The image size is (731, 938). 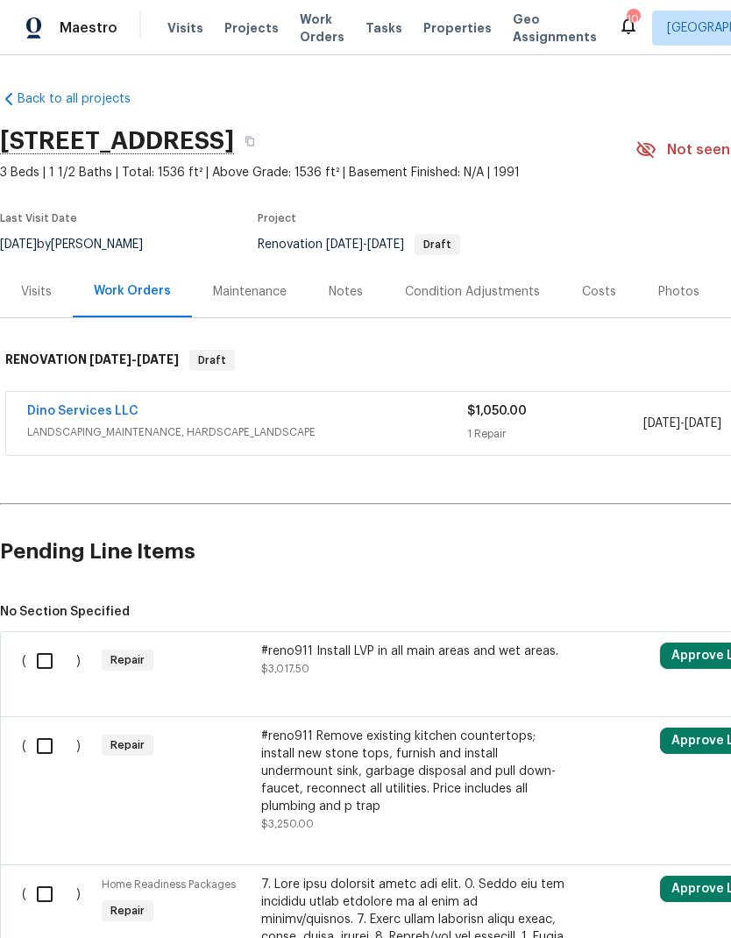 What do you see at coordinates (250, 141) in the screenshot?
I see `button: Copy Address` at bounding box center [250, 141].